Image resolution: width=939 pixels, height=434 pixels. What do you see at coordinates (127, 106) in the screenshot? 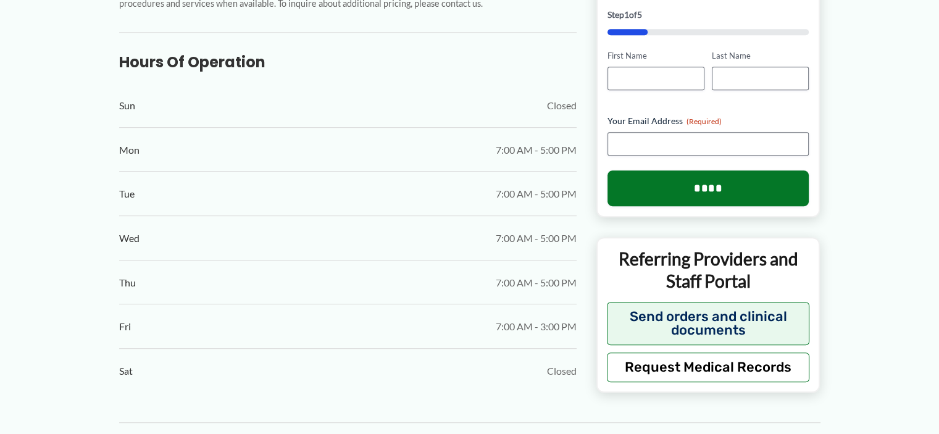
I see `span: Sun` at bounding box center [127, 106].